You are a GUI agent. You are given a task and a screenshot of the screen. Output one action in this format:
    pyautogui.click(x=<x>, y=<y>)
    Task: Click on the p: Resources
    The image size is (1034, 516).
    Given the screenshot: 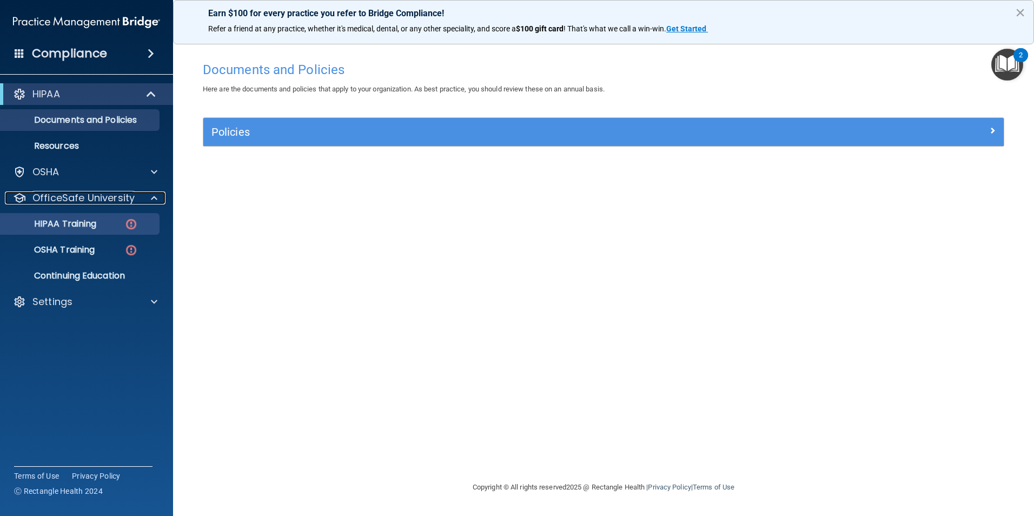 What is the action you would take?
    pyautogui.click(x=81, y=146)
    